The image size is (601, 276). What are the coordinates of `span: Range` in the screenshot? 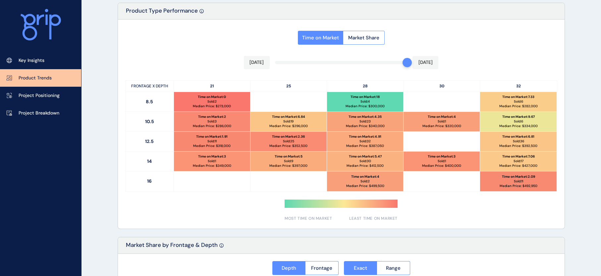 It's located at (393, 268).